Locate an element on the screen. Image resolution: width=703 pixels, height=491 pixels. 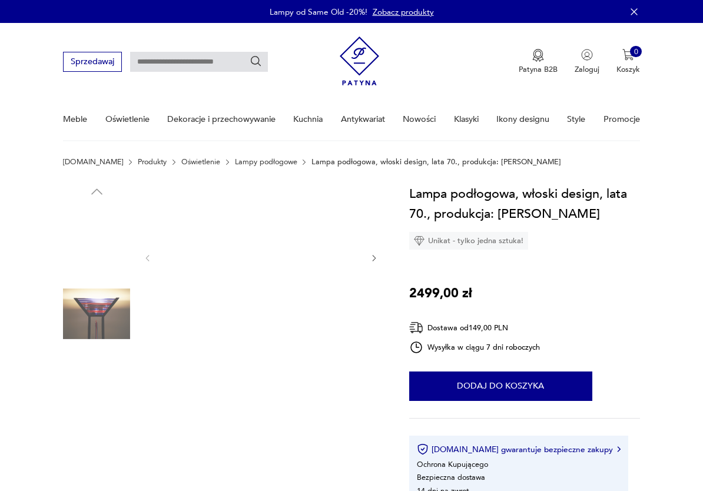
img: Patyna - sklep z meblami i dekoracjami vintage is located at coordinates (359, 61).